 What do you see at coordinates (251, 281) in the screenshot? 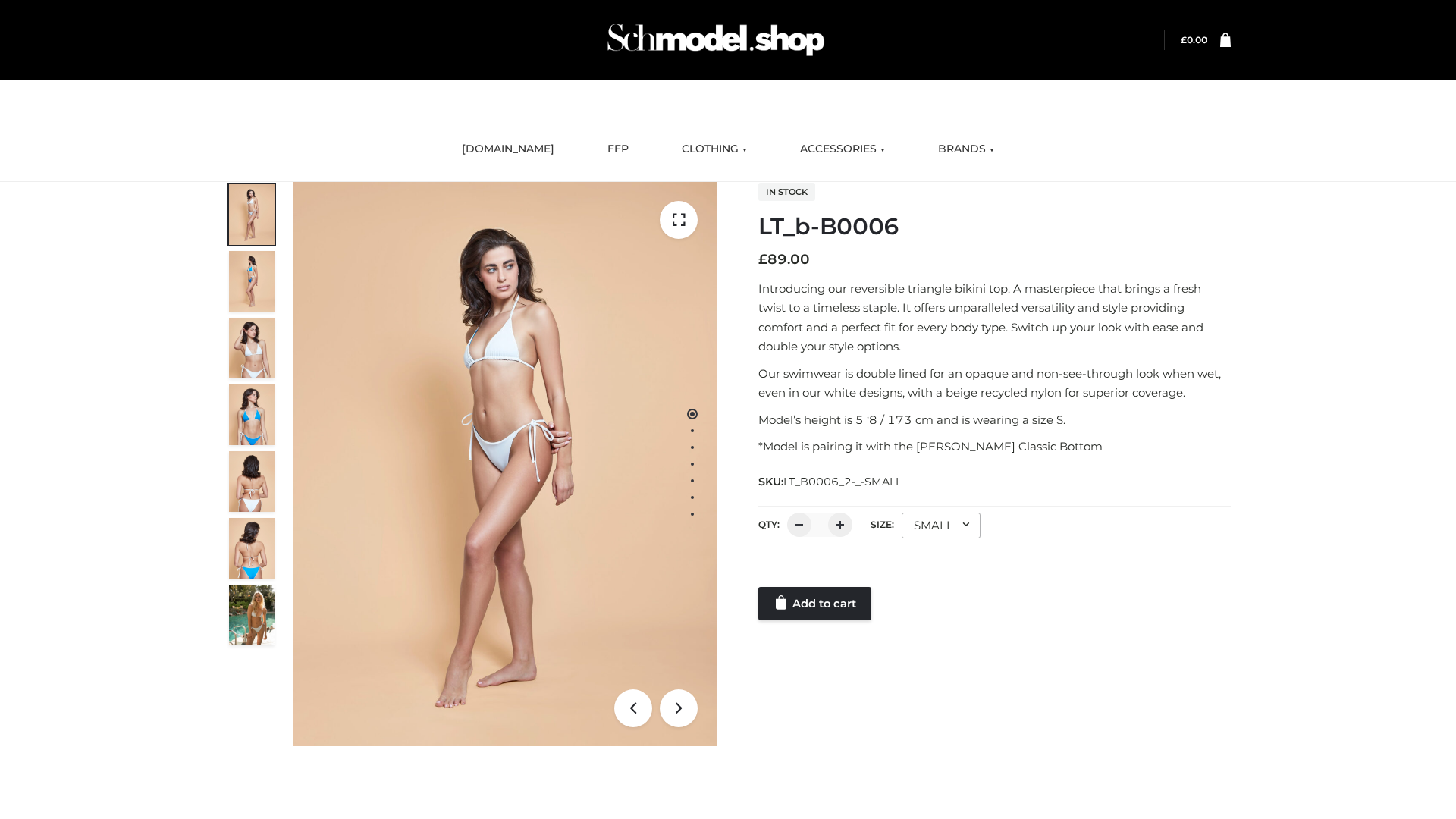
I see `img: ArielClassicBikiniTop_CloudNine_AzureSky_OW114ECO_2-scaled.jpg` at bounding box center [251, 281].